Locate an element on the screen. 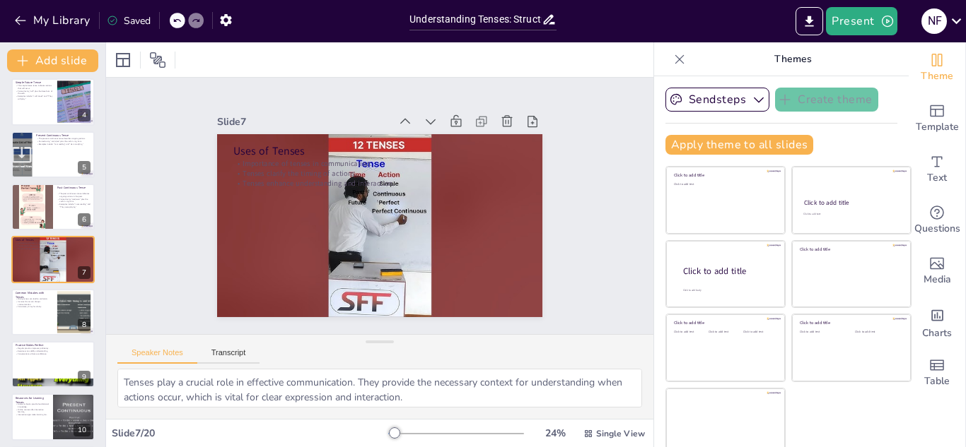  div: Click to add body is located at coordinates (727, 290).